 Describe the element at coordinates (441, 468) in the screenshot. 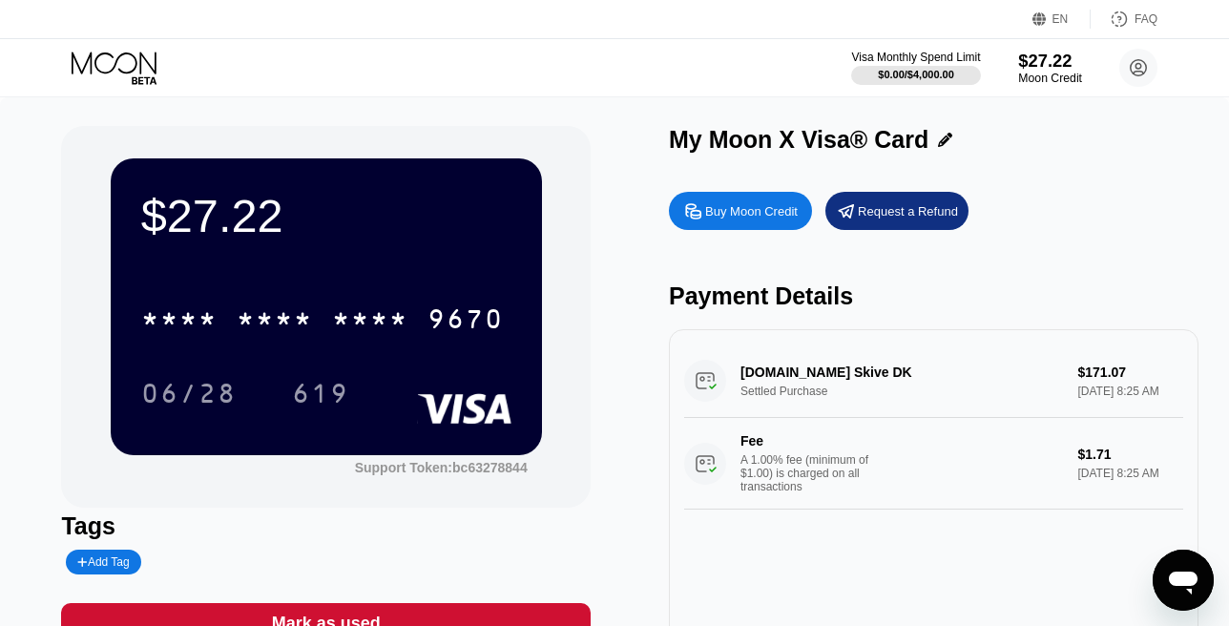

I see `div: Support Token: bc63278844` at that location.